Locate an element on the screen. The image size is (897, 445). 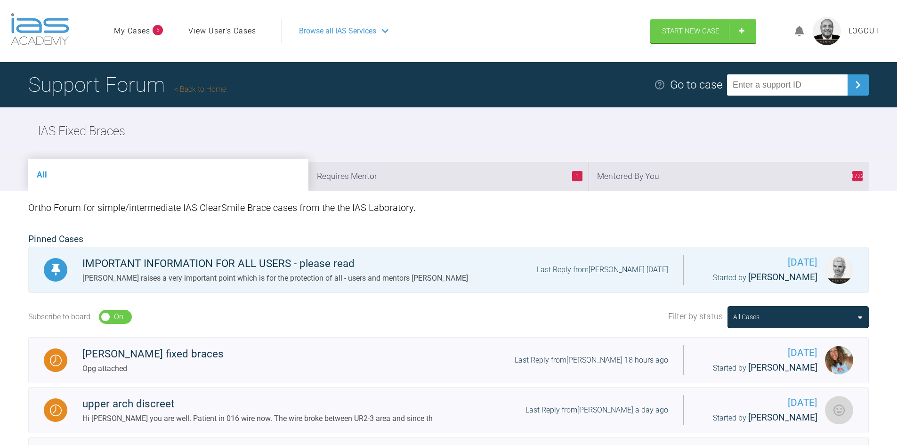
img: profile.png is located at coordinates (827, 31).